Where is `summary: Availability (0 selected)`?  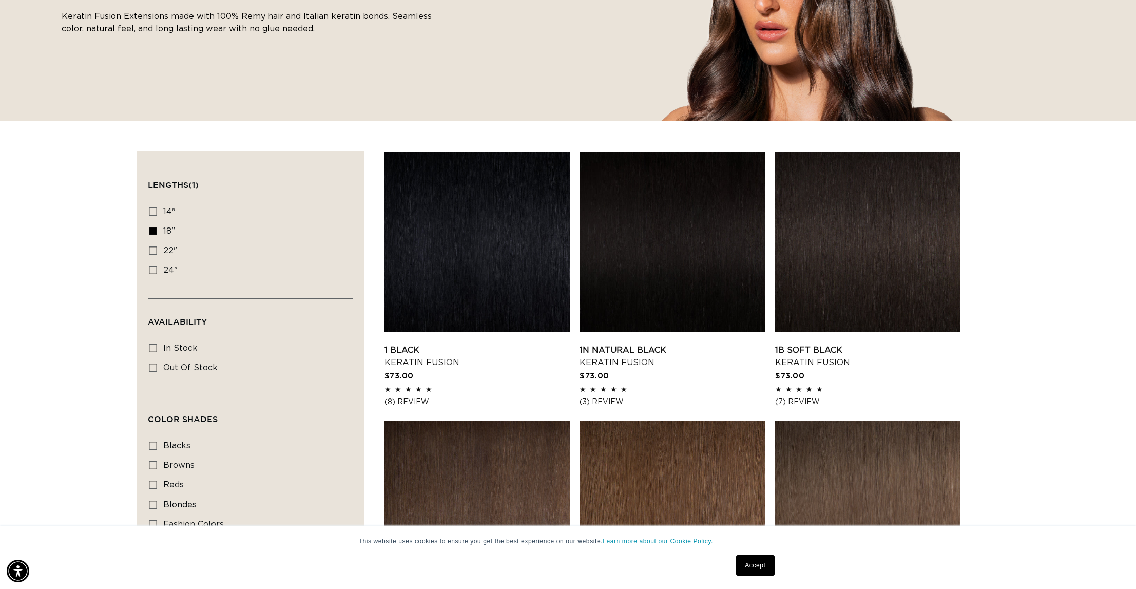
summary: Availability (0 selected) is located at coordinates (251, 317).